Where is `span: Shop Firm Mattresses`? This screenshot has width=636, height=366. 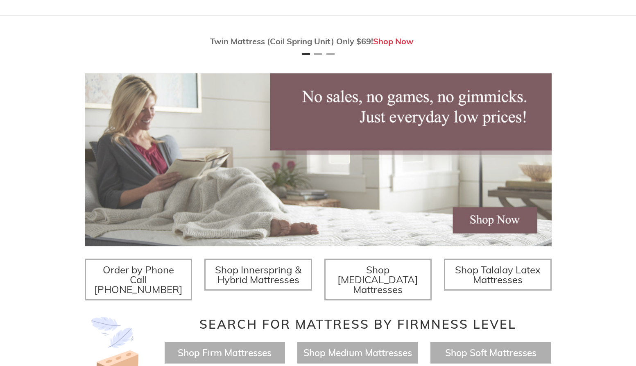
span: Shop Firm Mattresses is located at coordinates (224, 352).